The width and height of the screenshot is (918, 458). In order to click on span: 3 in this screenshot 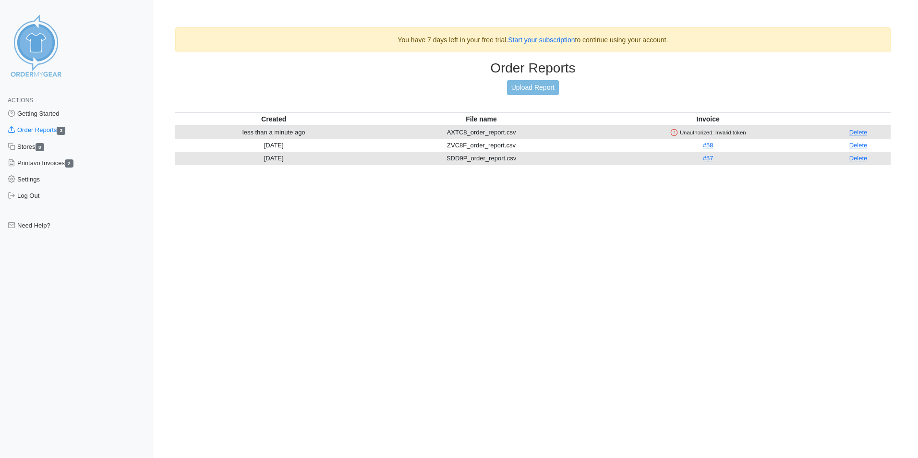, I will do `click(61, 131)`.